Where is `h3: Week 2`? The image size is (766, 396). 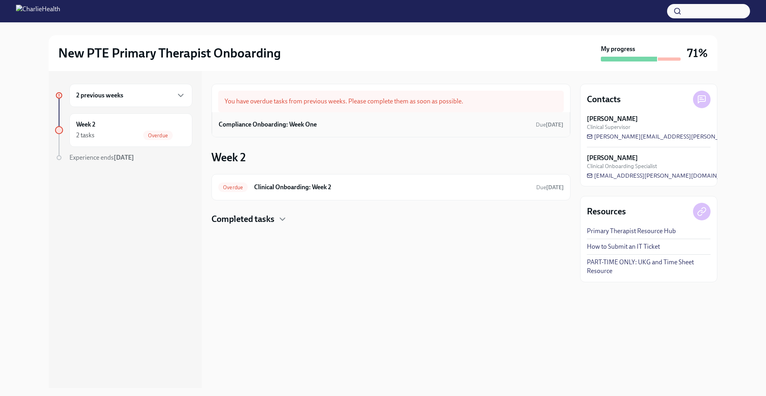
h3: Week 2 is located at coordinates (229, 157).